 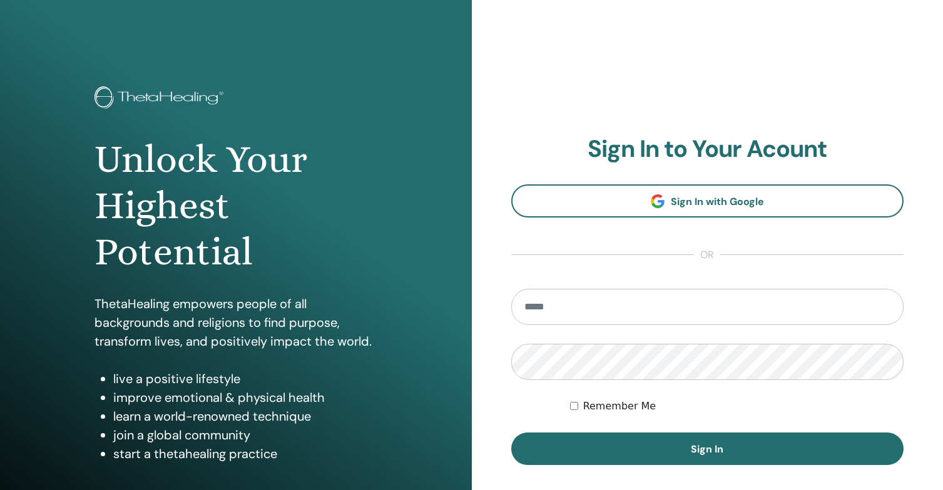 I want to click on button: Sign In, so click(x=707, y=449).